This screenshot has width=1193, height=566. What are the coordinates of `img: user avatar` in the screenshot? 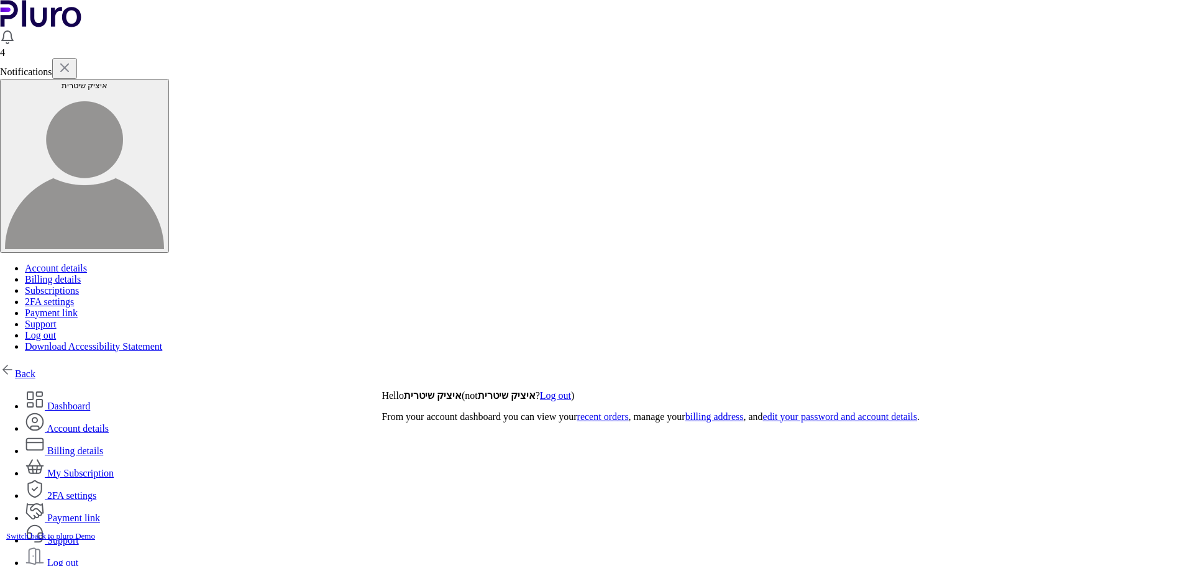 It's located at (85, 170).